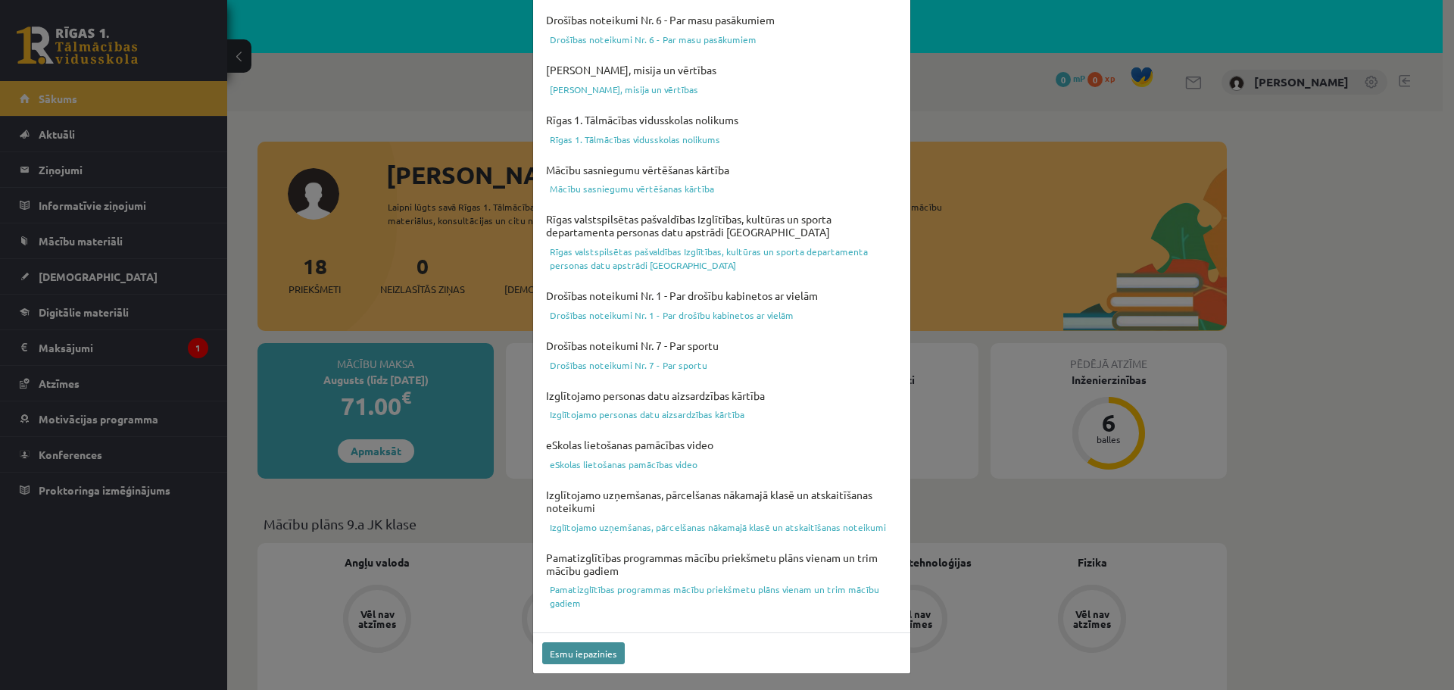 This screenshot has width=1454, height=690. Describe the element at coordinates (722, 345) in the screenshot. I see `h4: Drošības noteikumi Nr. 7 - Par sportu` at that location.